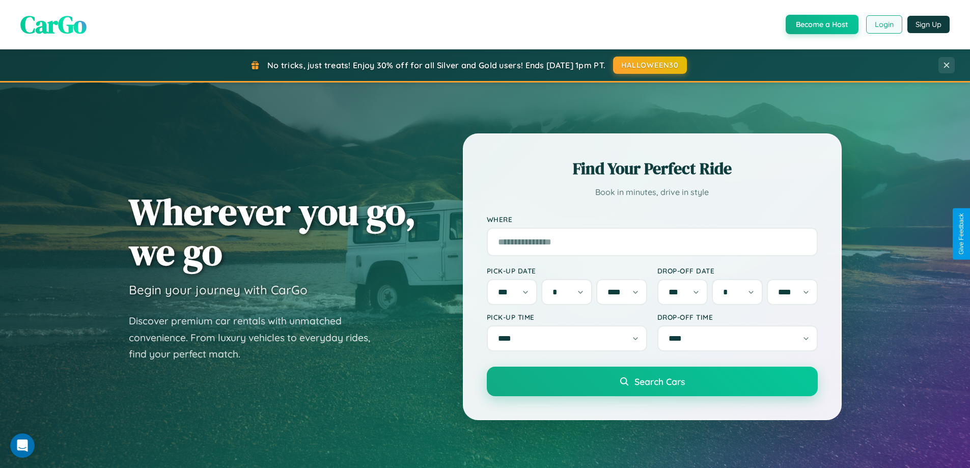  Describe the element at coordinates (822, 24) in the screenshot. I see `button: Become a Host` at that location.